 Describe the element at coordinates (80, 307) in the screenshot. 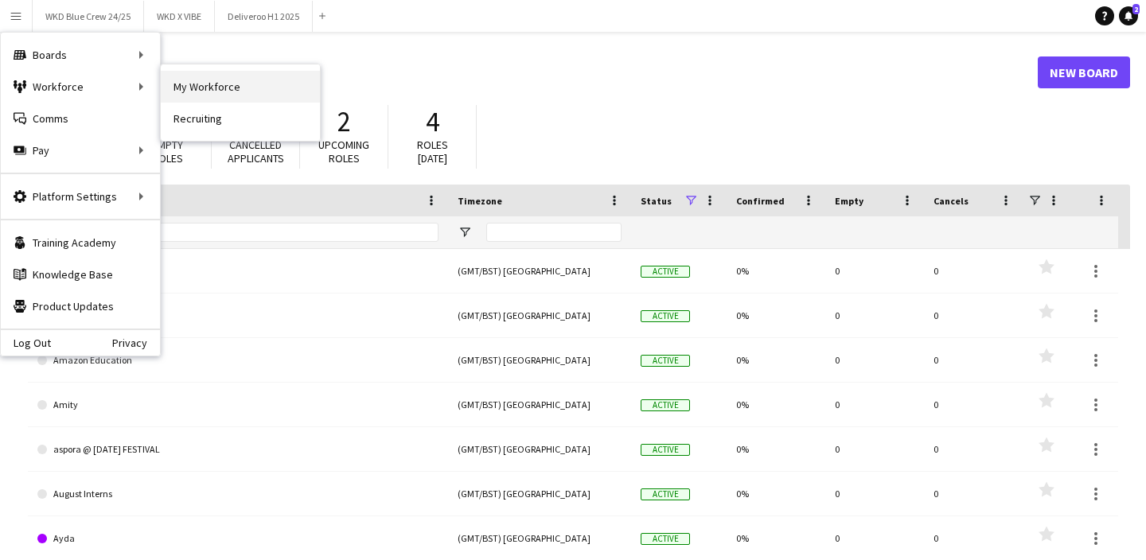

I see `a: Product Updates` at that location.